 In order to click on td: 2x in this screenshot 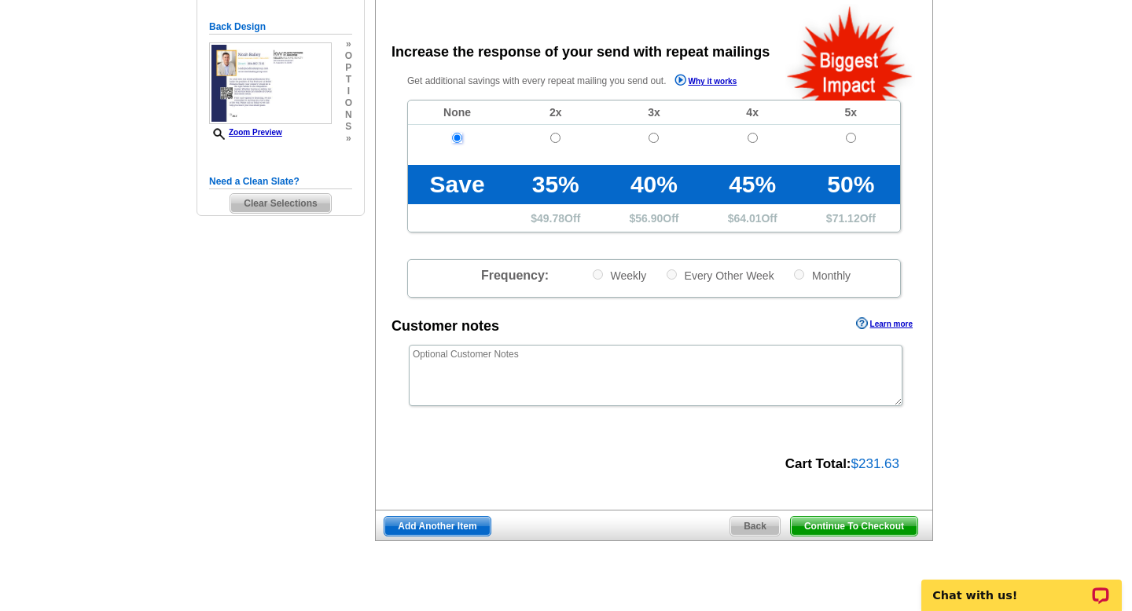, I will do `click(555, 112)`.